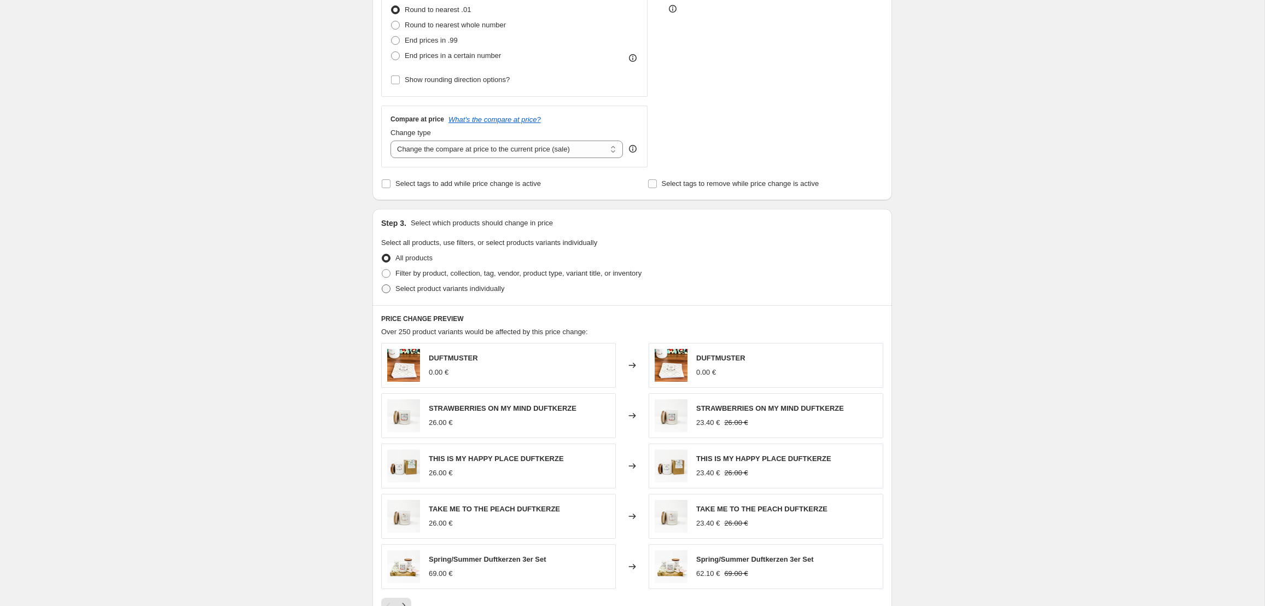 The height and width of the screenshot is (606, 1265). I want to click on span: End prices in .99, so click(431, 40).